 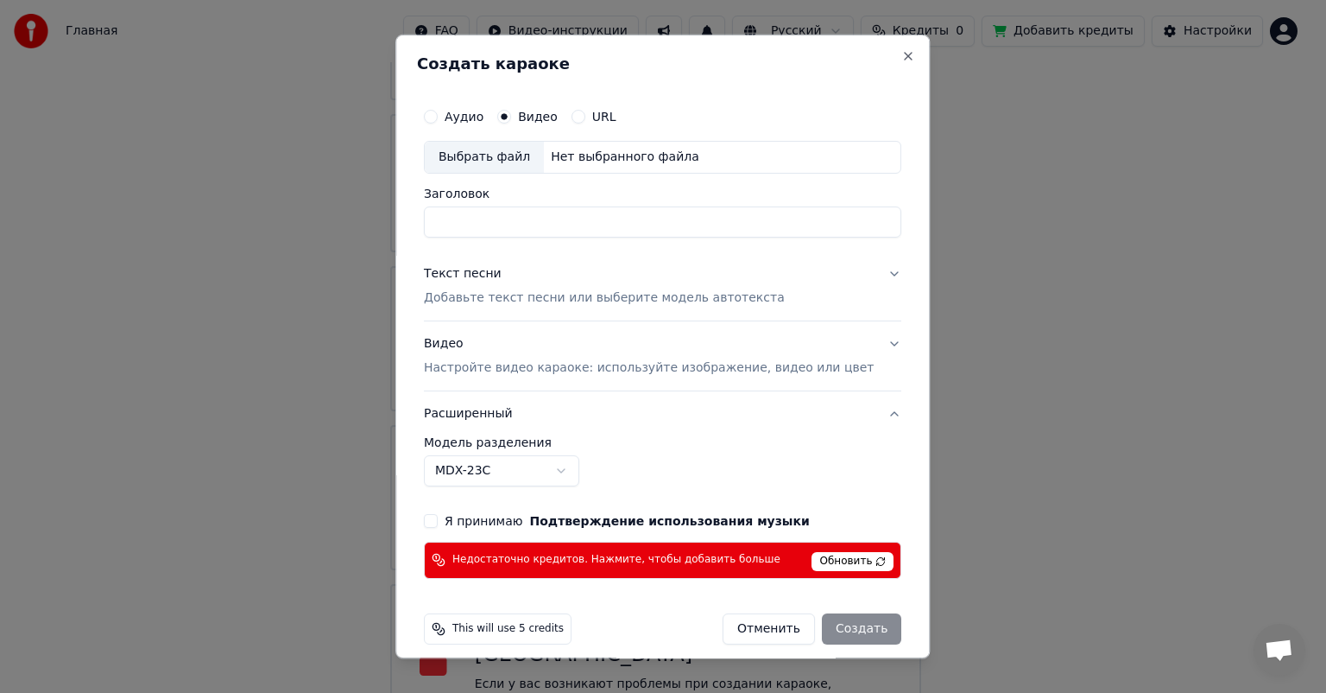 I want to click on label: Аудио, so click(x=464, y=117).